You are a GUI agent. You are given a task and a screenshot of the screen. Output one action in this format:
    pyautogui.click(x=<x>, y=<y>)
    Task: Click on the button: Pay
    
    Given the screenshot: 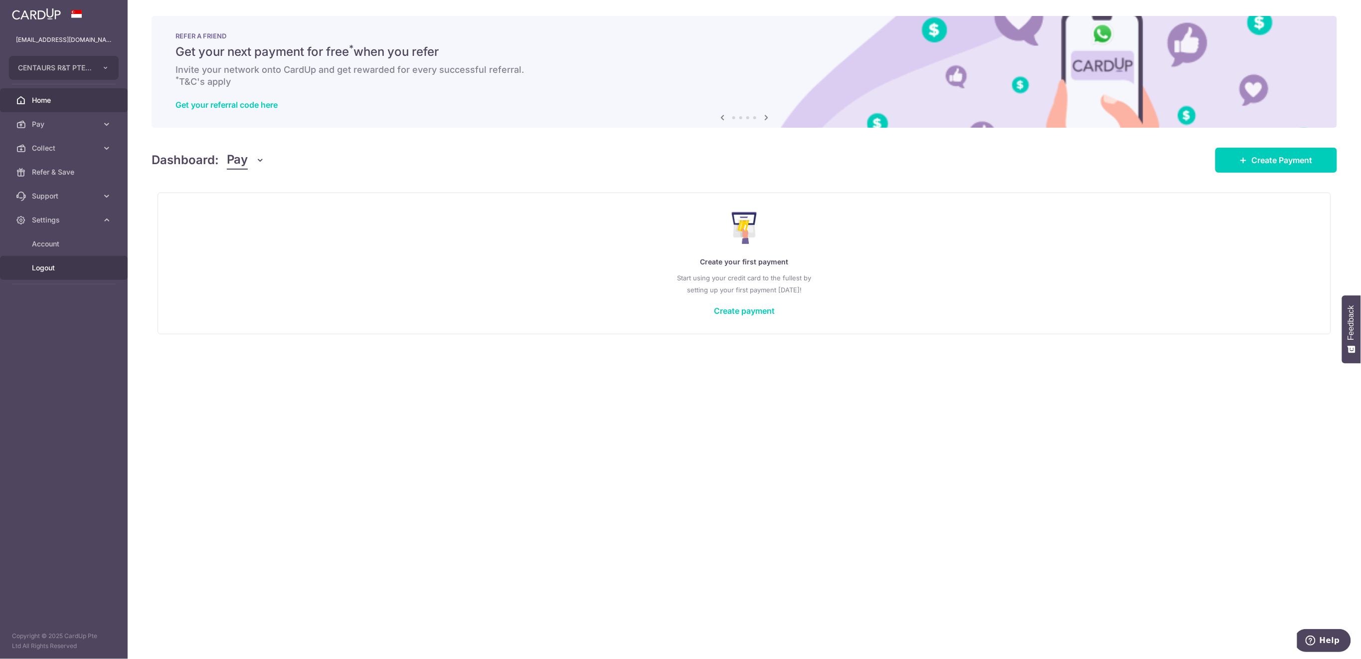 What is the action you would take?
    pyautogui.click(x=246, y=160)
    